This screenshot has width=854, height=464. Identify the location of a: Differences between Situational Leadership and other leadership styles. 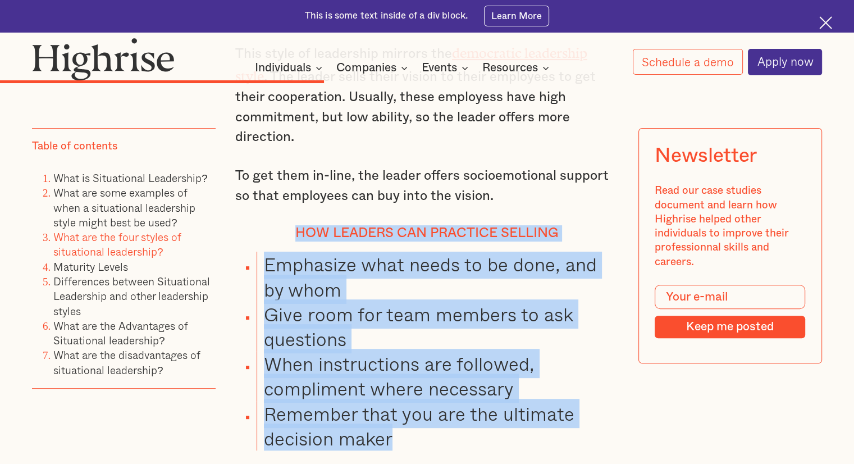
(131, 296).